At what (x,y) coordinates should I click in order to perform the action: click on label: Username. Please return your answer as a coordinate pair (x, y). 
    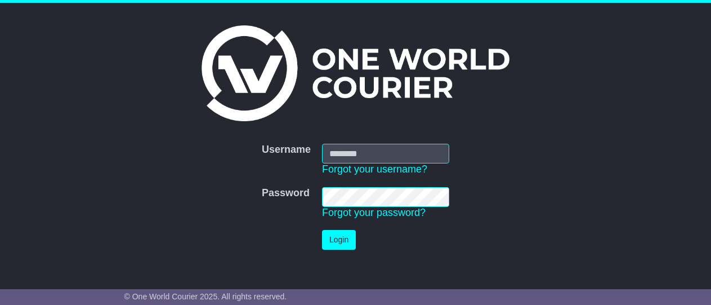
    Looking at the image, I should click on (286, 150).